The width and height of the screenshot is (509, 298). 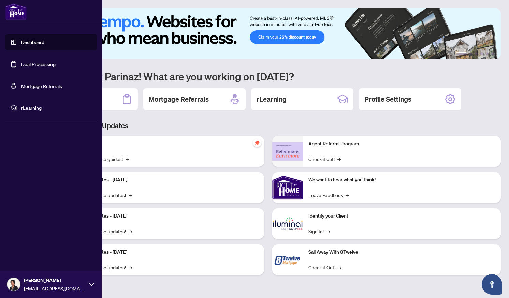 I want to click on p: Identify your Client, so click(x=402, y=216).